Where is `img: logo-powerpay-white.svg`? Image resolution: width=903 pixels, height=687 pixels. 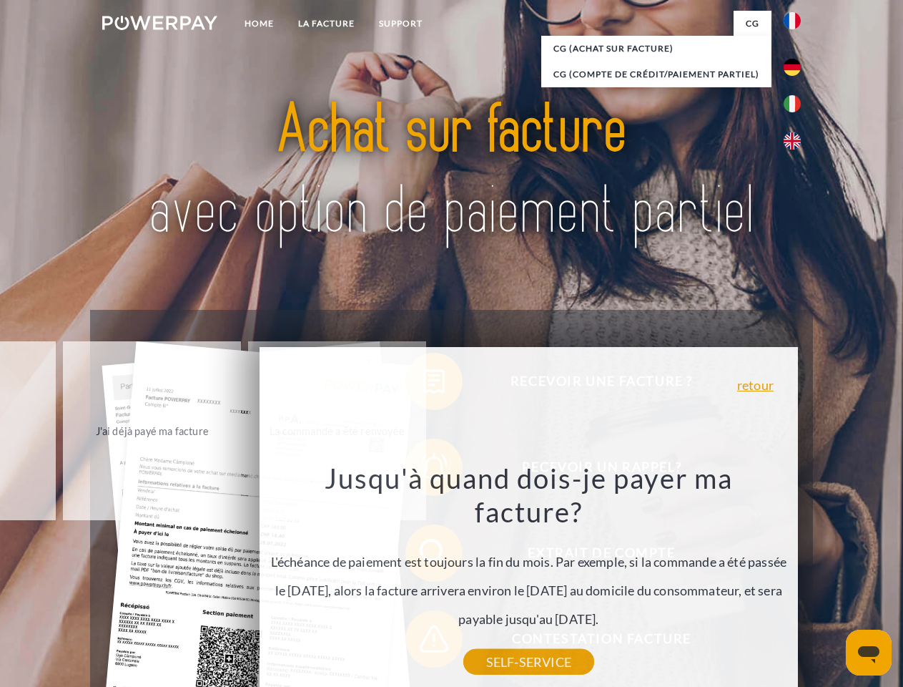 img: logo-powerpay-white.svg is located at coordinates (159, 23).